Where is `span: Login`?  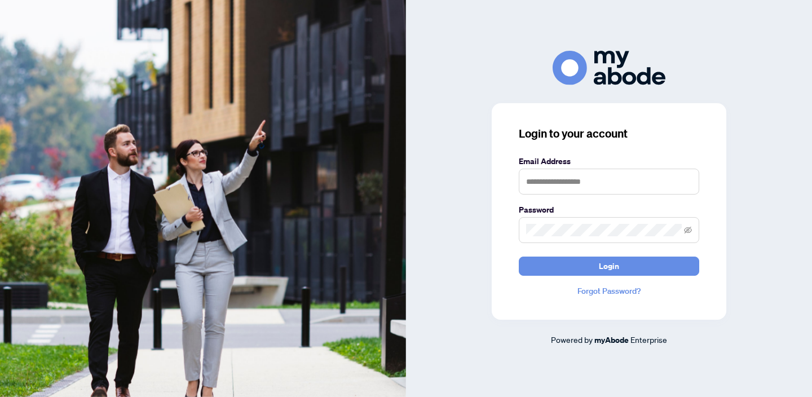 span: Login is located at coordinates (609, 266).